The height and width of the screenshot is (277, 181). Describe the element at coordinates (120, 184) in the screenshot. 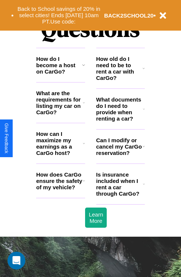

I see `h3: Is insurance included when I rent a car through CarGo?` at that location.